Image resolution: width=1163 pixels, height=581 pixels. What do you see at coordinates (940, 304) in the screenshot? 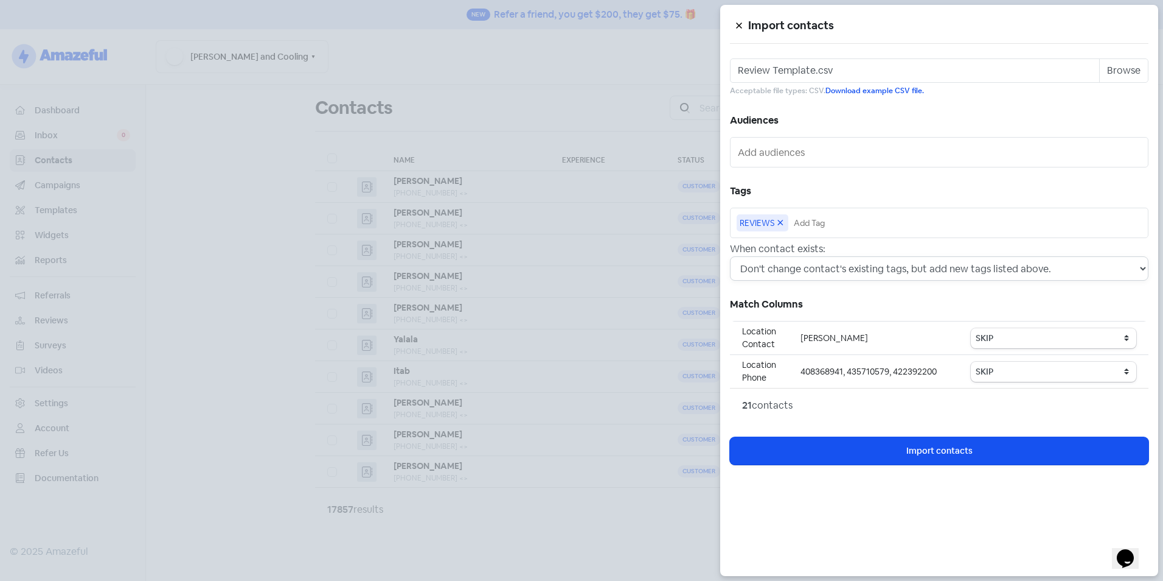
I see `h5: Match Columns` at bounding box center [940, 304].